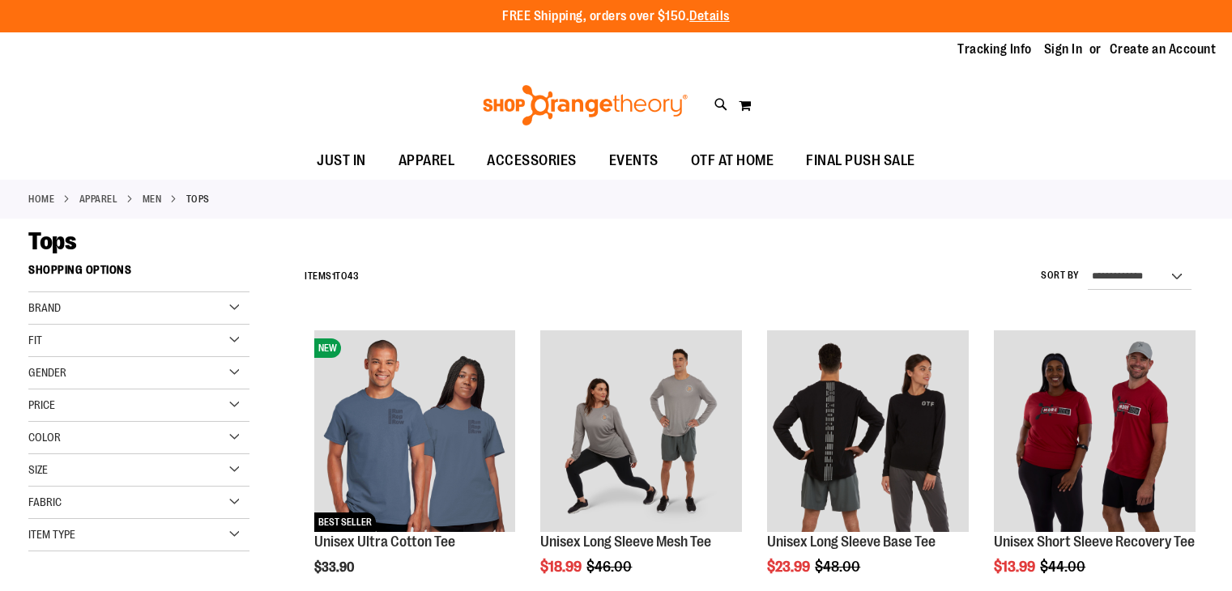  Describe the element at coordinates (385, 542) in the screenshot. I see `a: Unisex Ultra Cotton Tee` at that location.